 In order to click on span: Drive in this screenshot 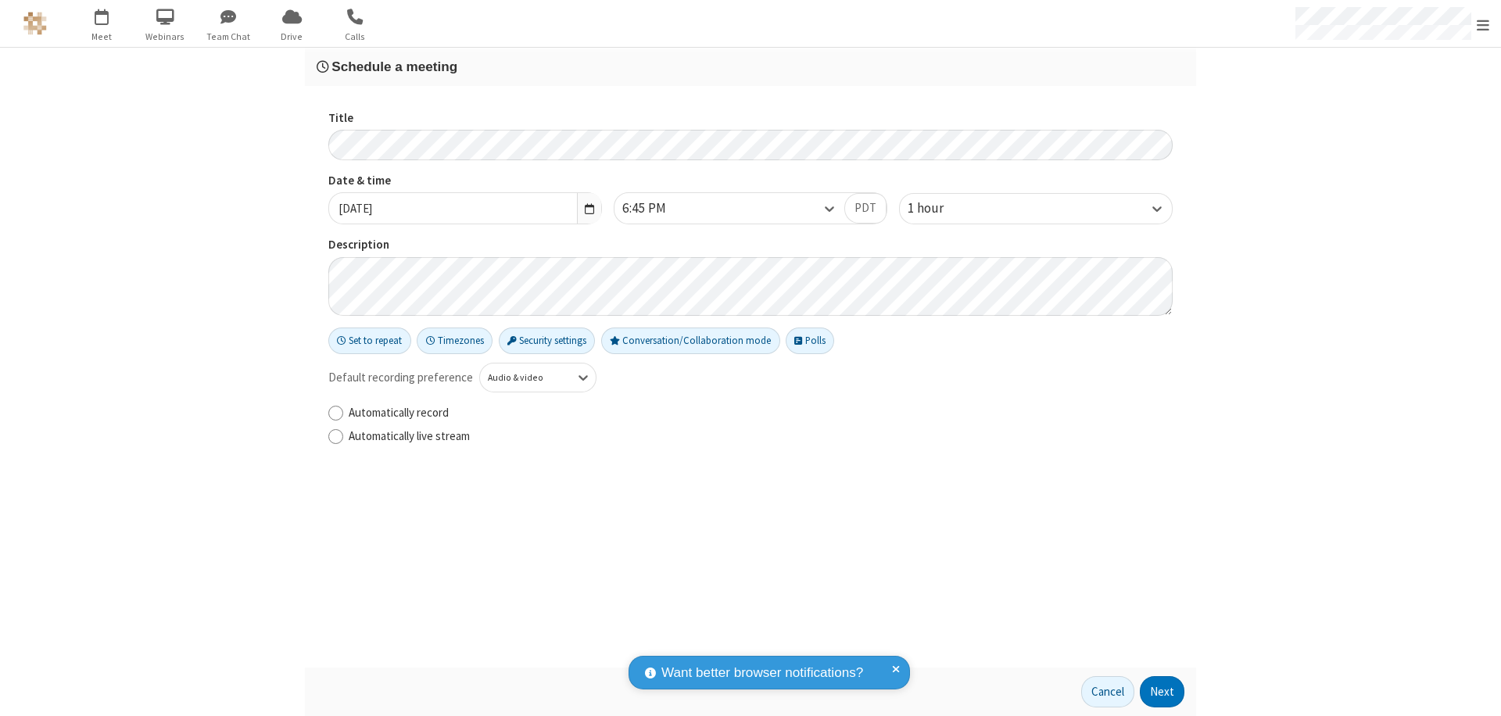, I will do `click(292, 37)`.